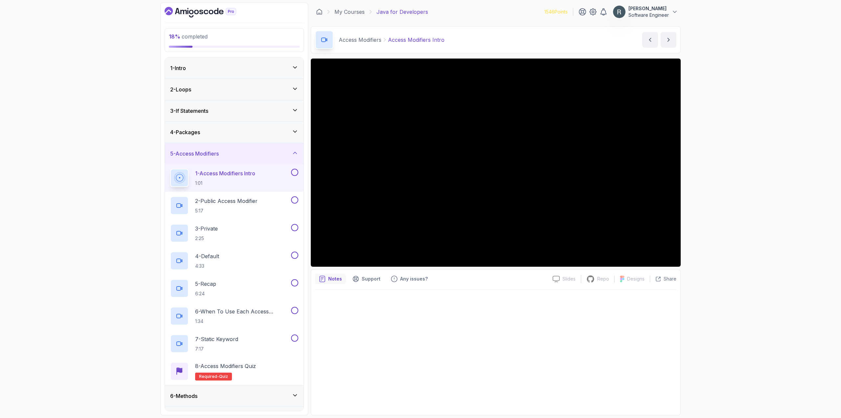 Image resolution: width=841 pixels, height=418 pixels. What do you see at coordinates (234, 316) in the screenshot?
I see `button: 6-When To Use Each Access Modifier1:34` at bounding box center [234, 316].